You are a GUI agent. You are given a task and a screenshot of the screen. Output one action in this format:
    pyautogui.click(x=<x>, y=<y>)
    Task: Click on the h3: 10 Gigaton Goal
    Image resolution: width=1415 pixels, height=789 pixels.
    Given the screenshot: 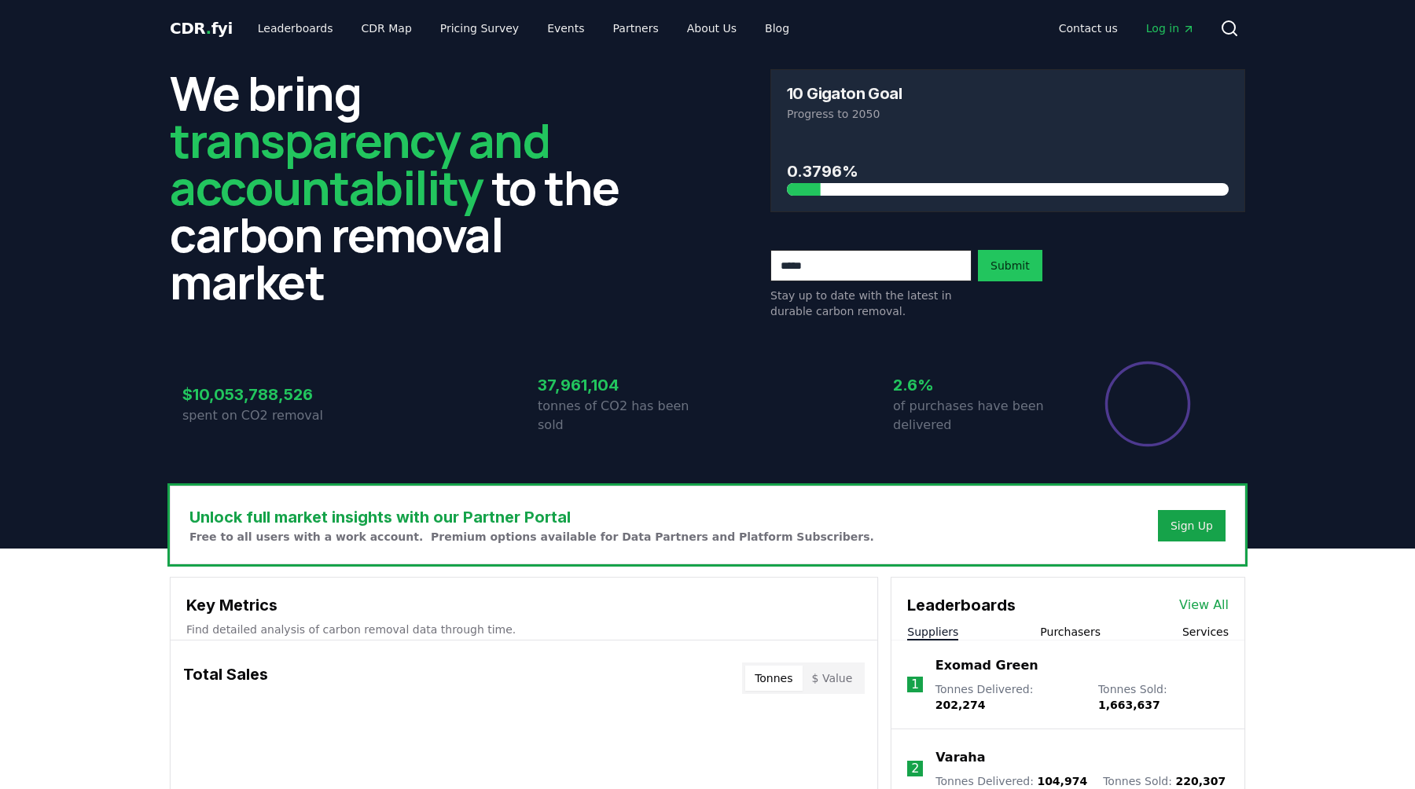 What is the action you would take?
    pyautogui.click(x=844, y=94)
    